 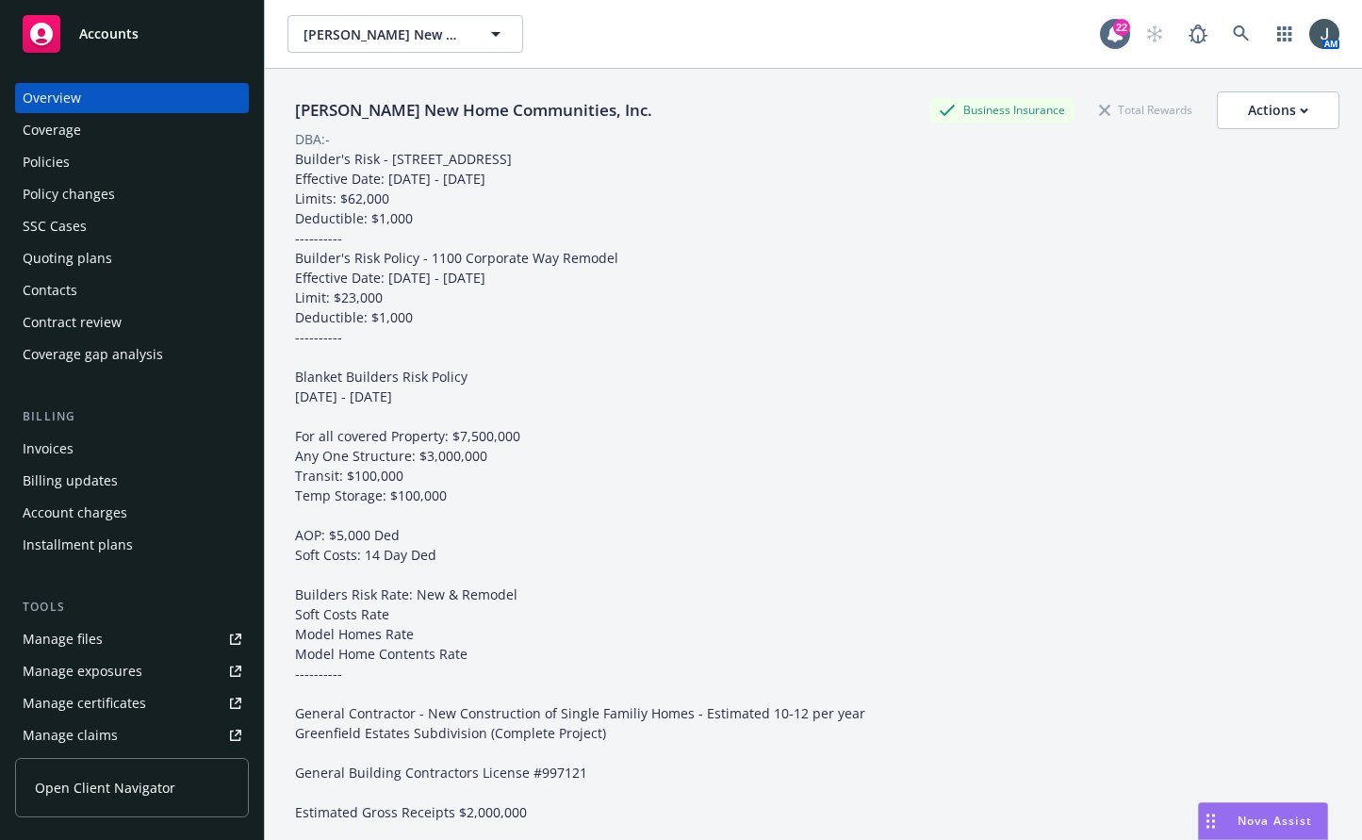 I want to click on a: Coverage gap analysis, so click(x=132, y=354).